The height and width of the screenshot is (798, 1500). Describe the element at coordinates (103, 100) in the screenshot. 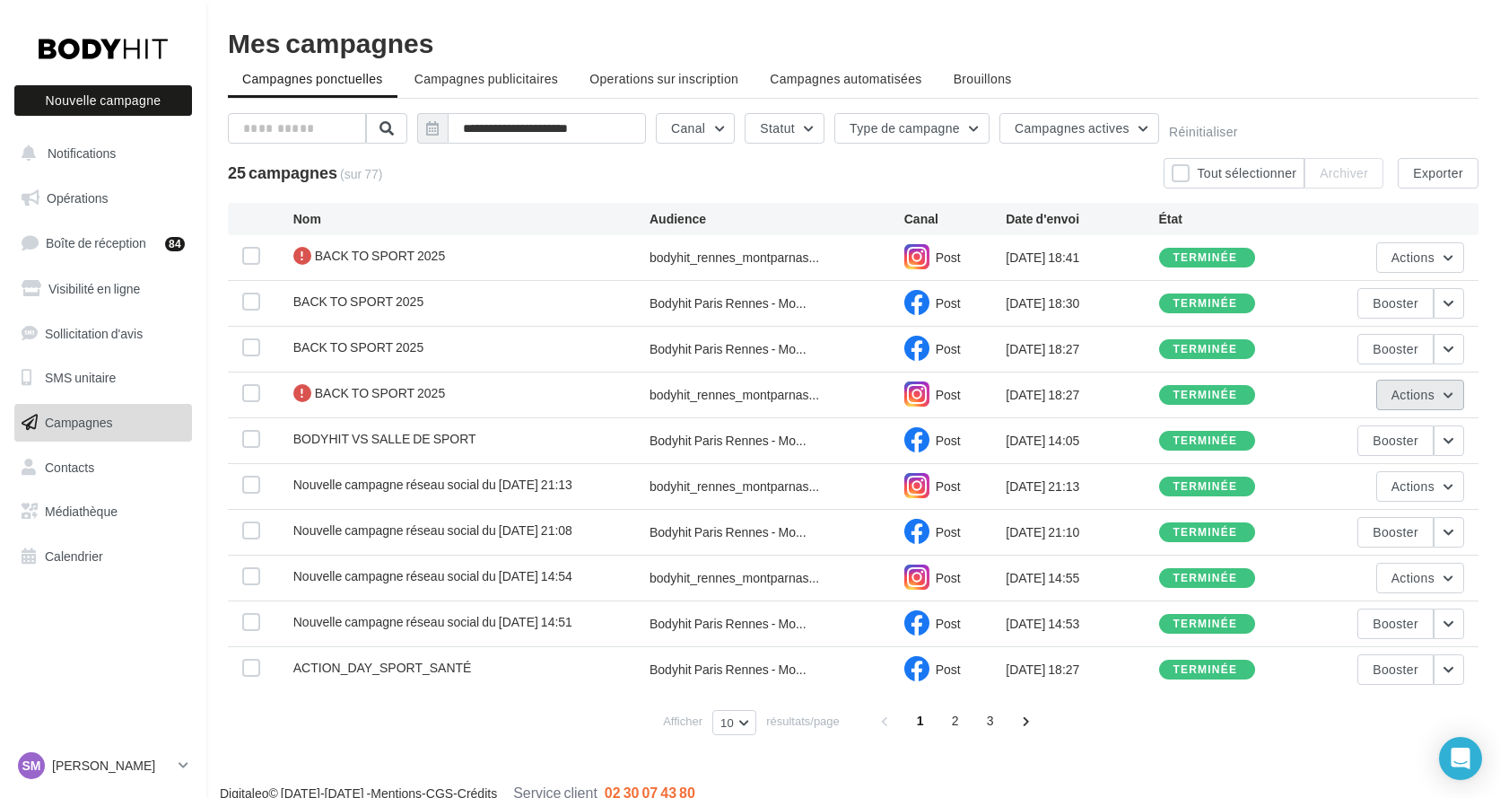

I see `button: Nouvelle campagne` at that location.